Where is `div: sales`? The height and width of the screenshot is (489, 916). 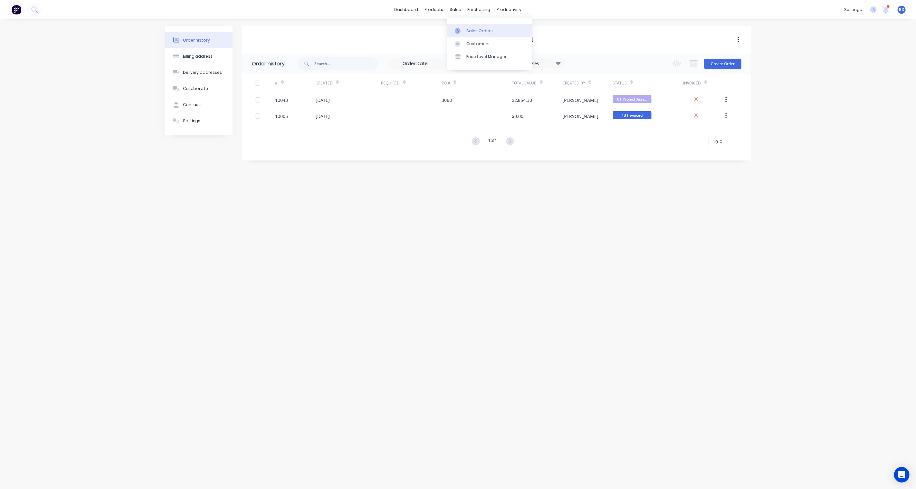 div: sales is located at coordinates (456, 10).